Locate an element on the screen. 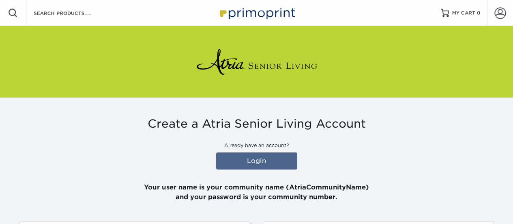 The height and width of the screenshot is (224, 513). h3: Create a Atria Senior Living Account is located at coordinates (257, 124).